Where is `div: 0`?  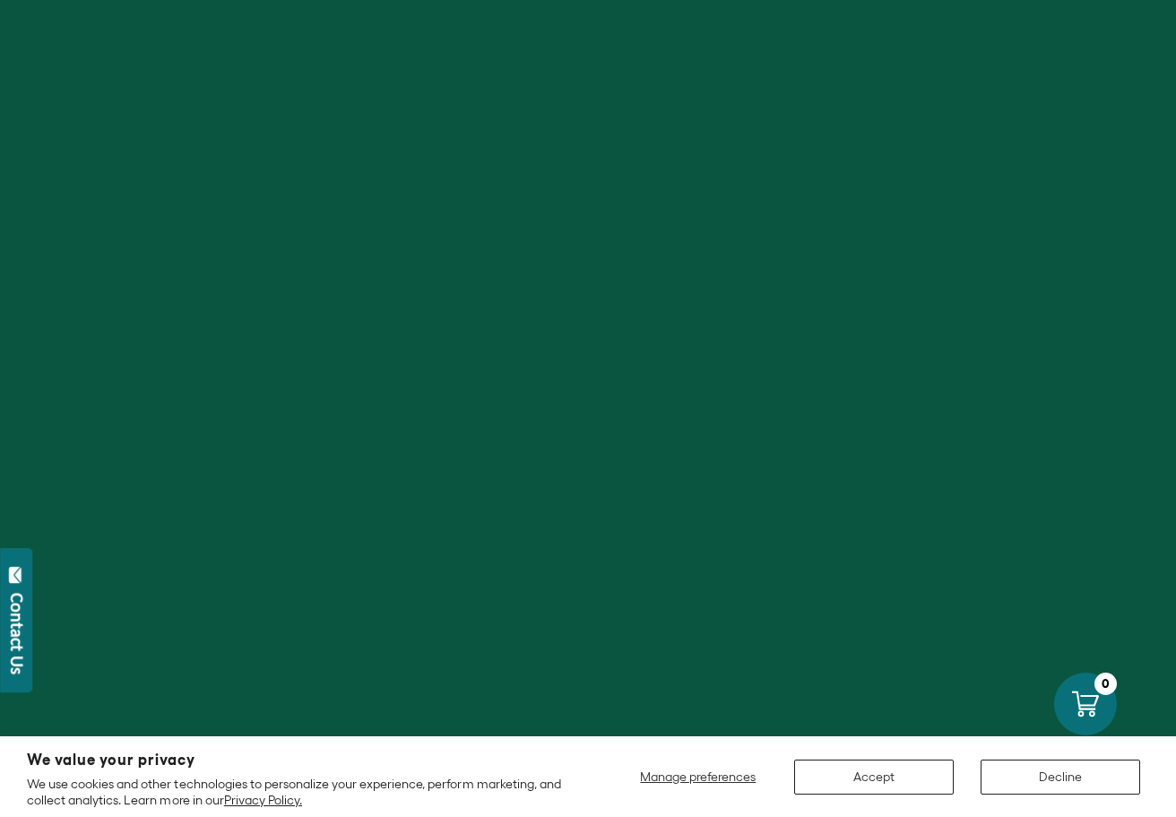
div: 0 is located at coordinates (1106, 683).